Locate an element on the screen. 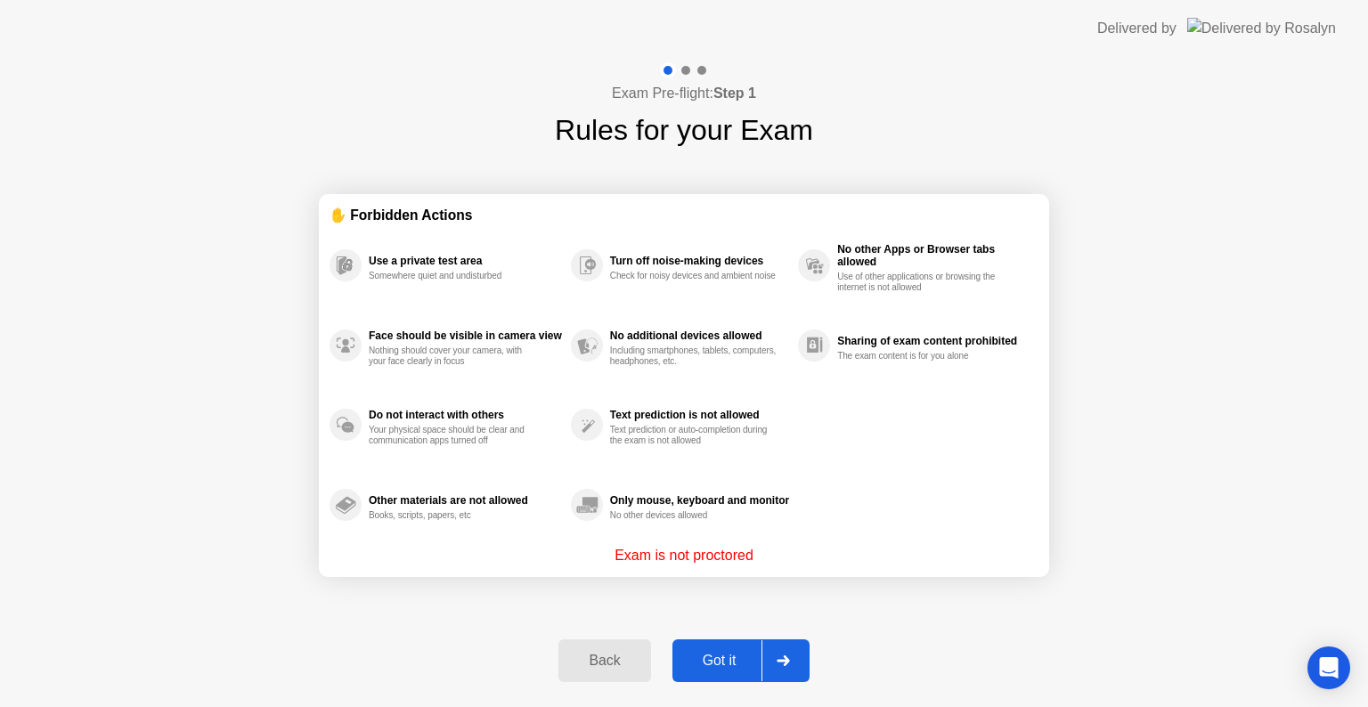 This screenshot has height=707, width=1368. div: Delivered by is located at coordinates (1136, 28).